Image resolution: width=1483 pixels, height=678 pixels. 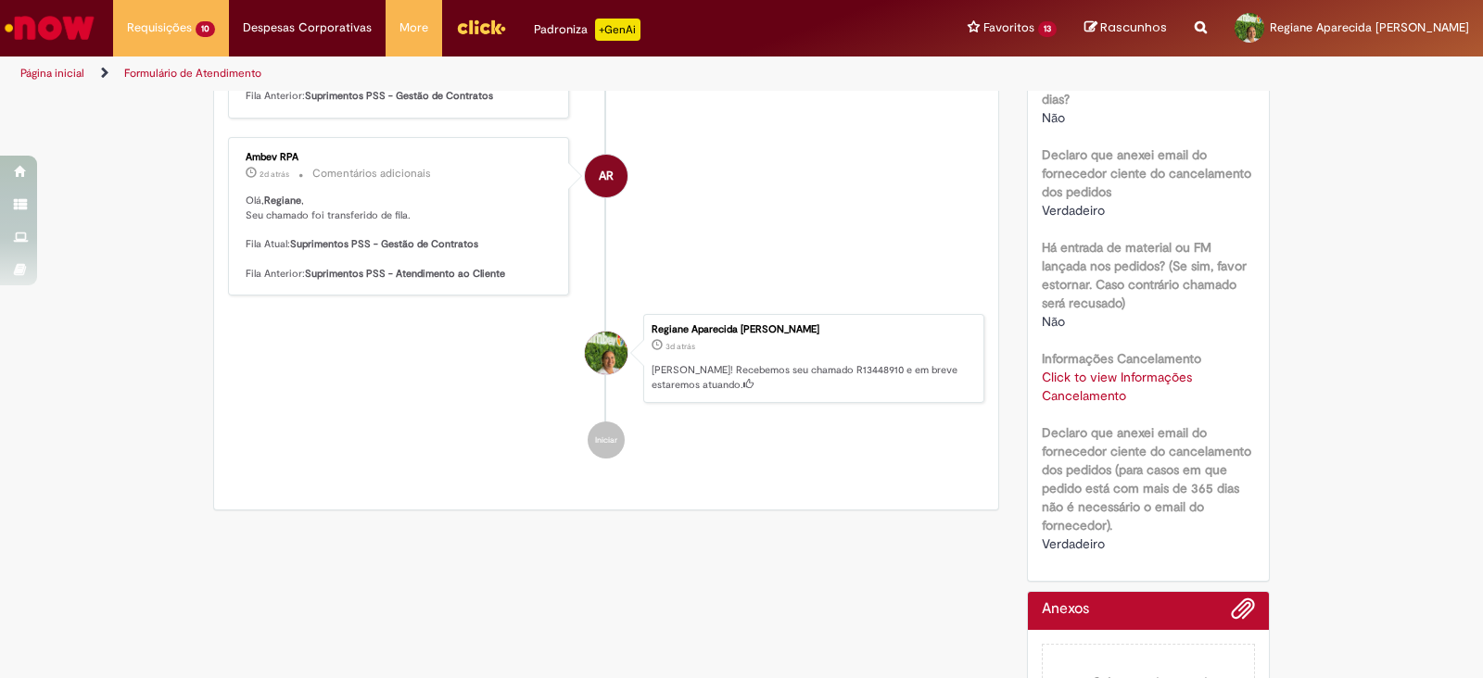 What do you see at coordinates (1125, 28) in the screenshot?
I see `a: Rascunhos` at bounding box center [1125, 28].